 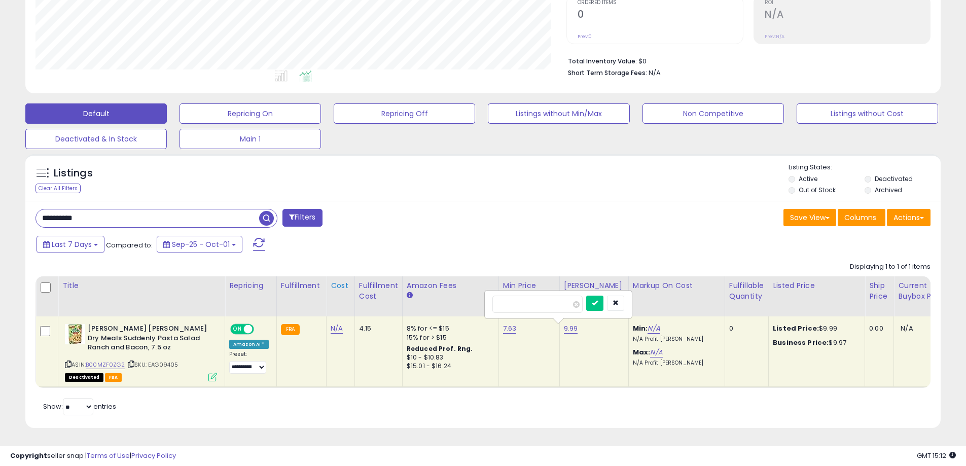 I want to click on a: 7.63, so click(x=509, y=328).